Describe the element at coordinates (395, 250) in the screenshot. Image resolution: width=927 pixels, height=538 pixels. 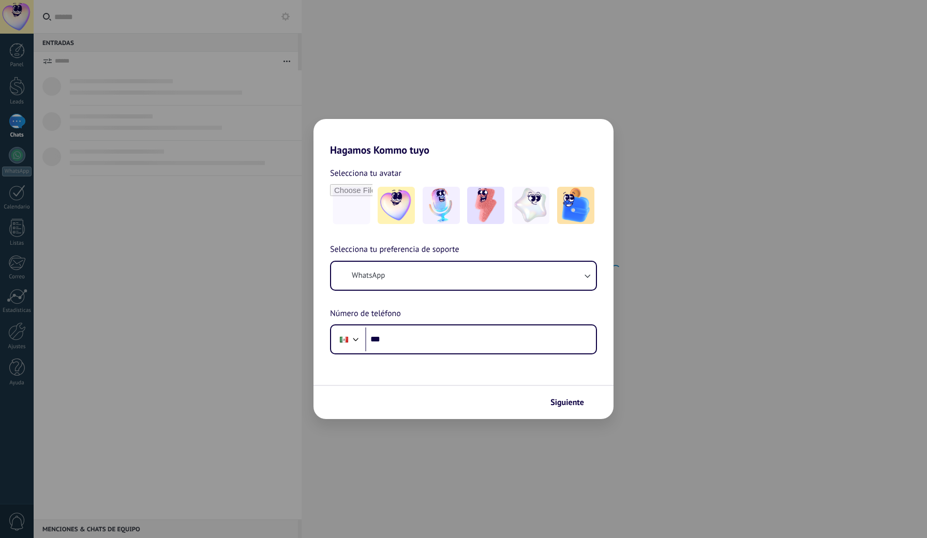
I see `span: Selecciona tu preferencia de soporte` at that location.